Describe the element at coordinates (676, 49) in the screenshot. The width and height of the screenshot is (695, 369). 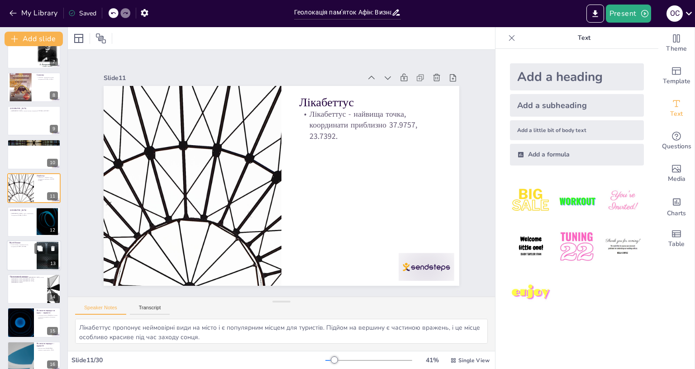
I see `span: Theme` at that location.